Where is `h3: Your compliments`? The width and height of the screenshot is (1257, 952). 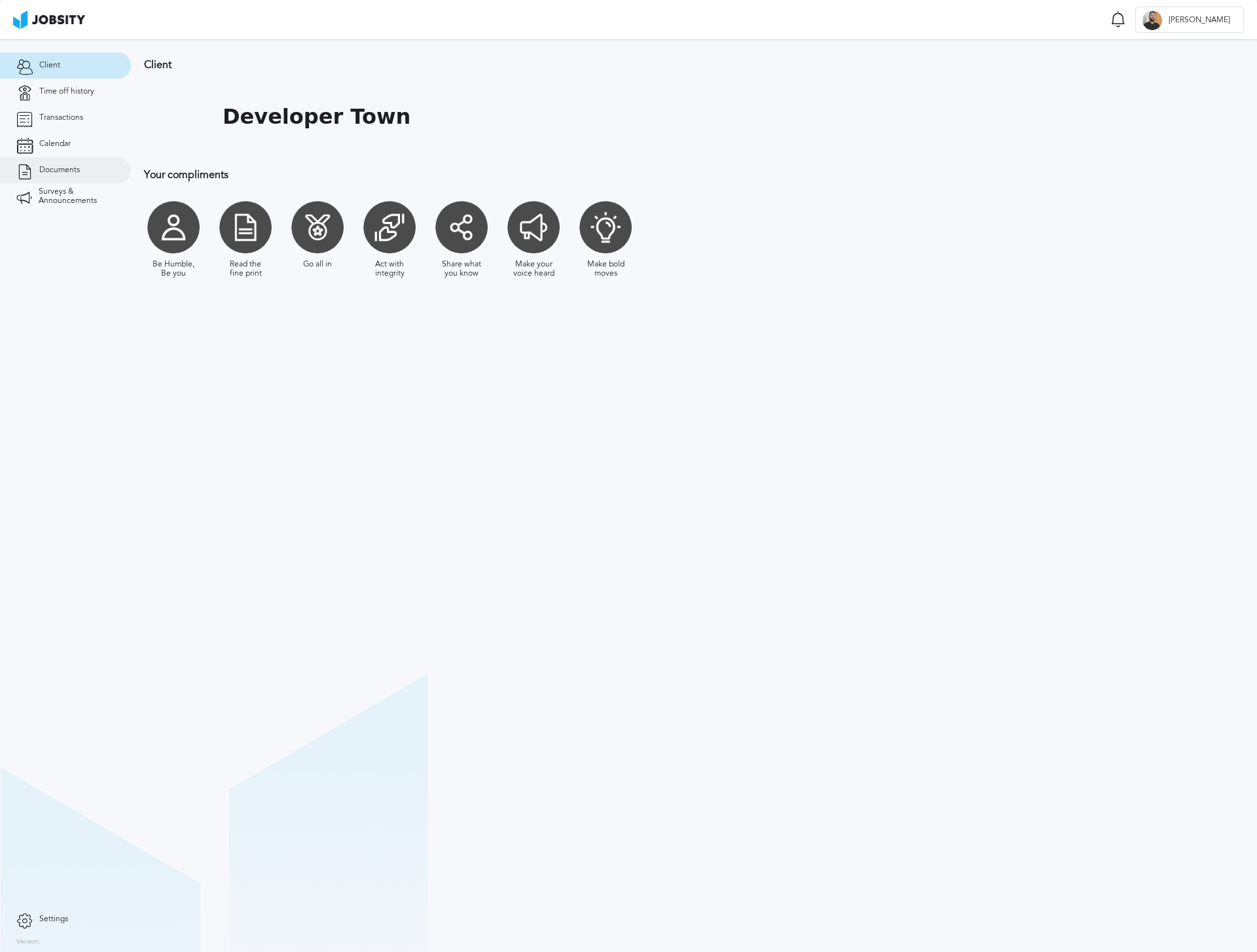 h3: Your compliments is located at coordinates (499, 175).